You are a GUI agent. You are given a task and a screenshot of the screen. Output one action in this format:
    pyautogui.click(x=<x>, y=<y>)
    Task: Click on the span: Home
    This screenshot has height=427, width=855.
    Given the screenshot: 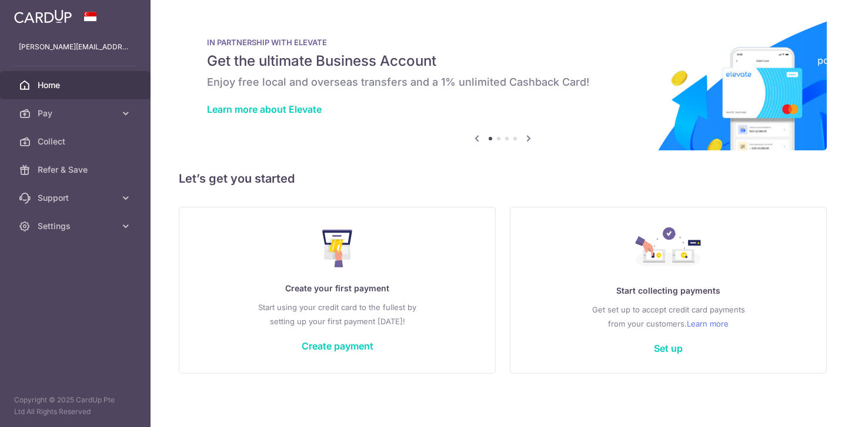 What is the action you would take?
    pyautogui.click(x=76, y=85)
    